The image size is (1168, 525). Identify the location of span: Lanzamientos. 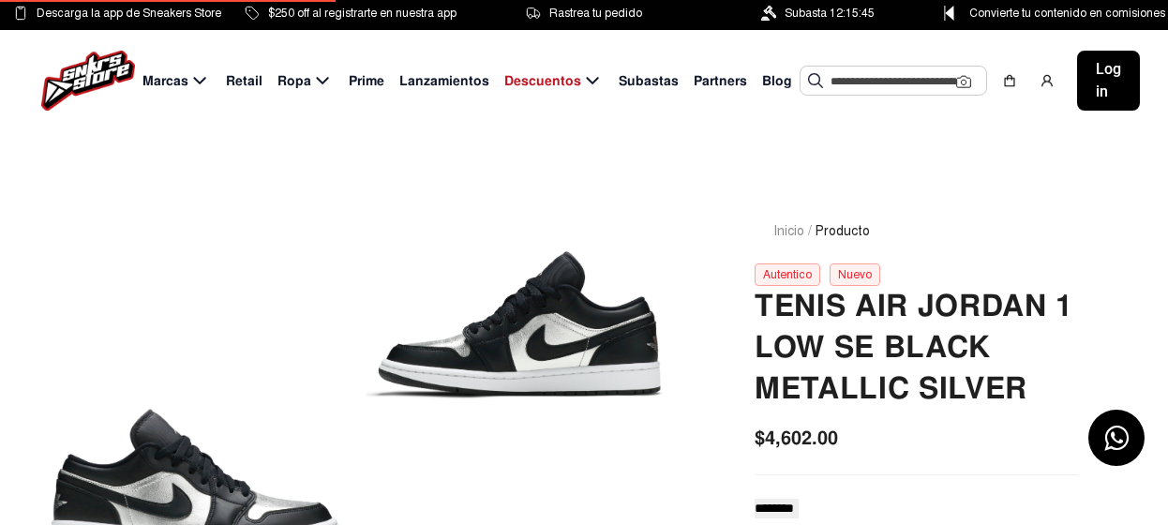
(444, 81).